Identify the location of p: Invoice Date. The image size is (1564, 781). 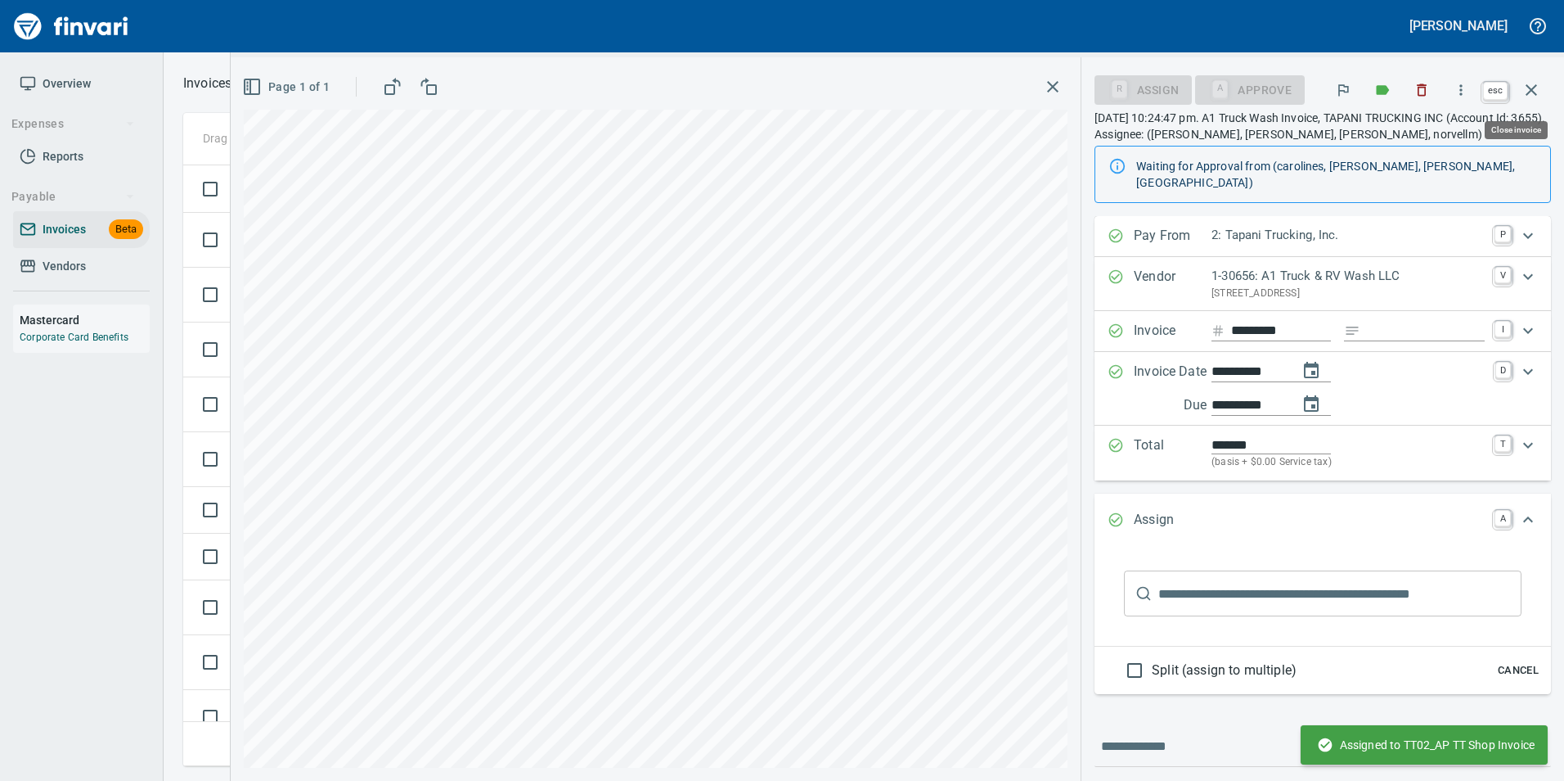
(1173, 389).